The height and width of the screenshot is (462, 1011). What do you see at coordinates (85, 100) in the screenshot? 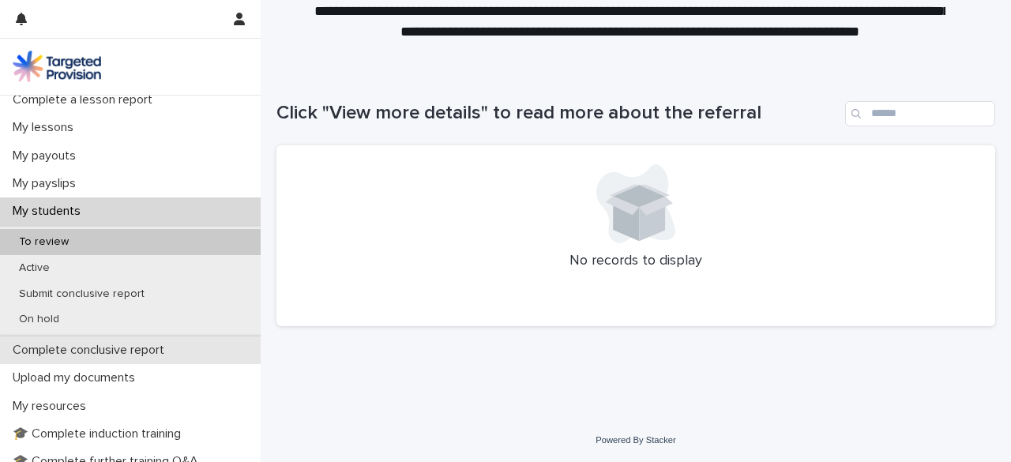
I see `p: Complete a lesson report` at bounding box center [85, 100].